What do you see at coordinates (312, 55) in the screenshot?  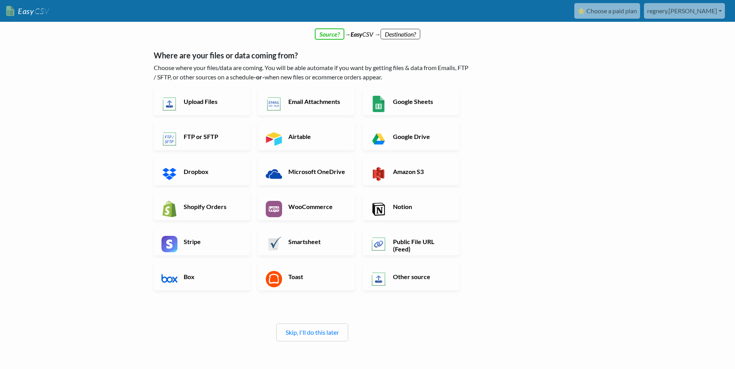 I see `h5: Where are your files or data coming from?` at bounding box center [312, 55].